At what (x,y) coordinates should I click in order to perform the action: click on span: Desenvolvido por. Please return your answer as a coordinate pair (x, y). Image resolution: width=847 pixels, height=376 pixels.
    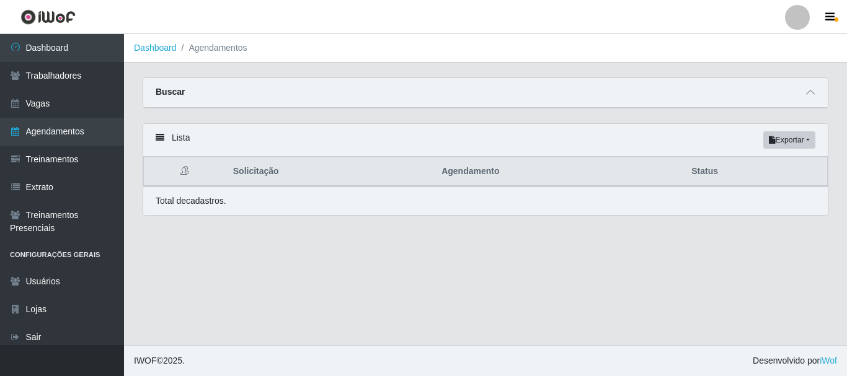
    Looking at the image, I should click on (795, 361).